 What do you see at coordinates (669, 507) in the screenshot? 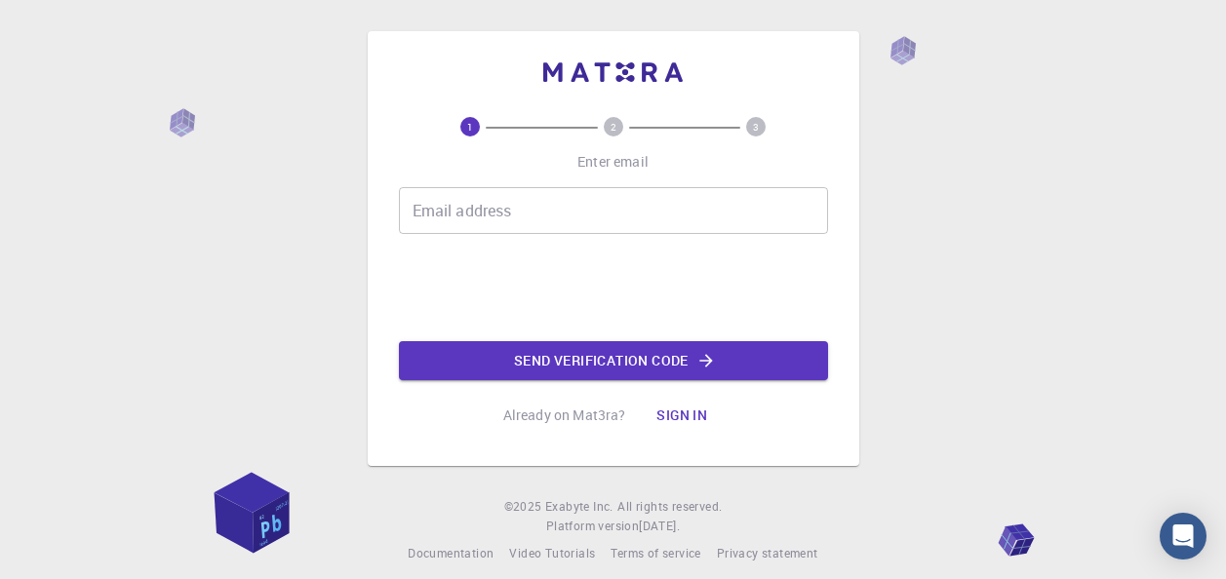
I see `span: All rights reserved.` at bounding box center [669, 507].